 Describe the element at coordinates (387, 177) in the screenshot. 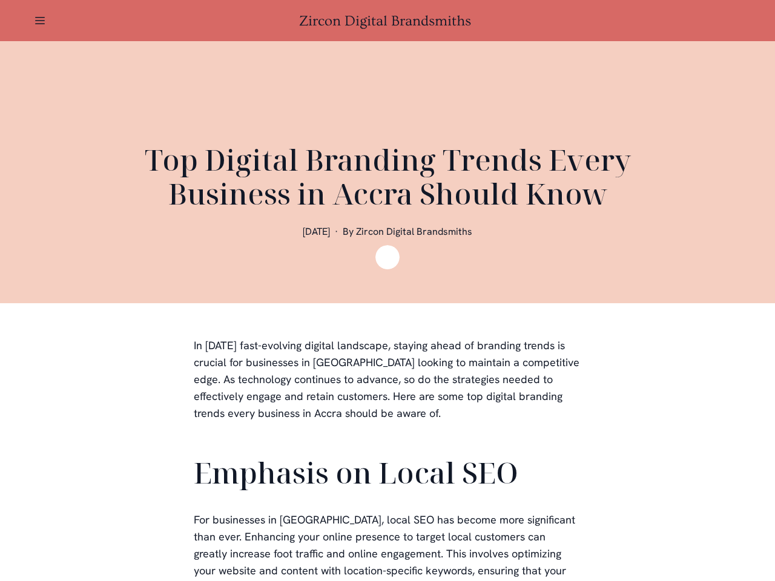

I see `h1: Top Digital Branding Trends Every Business in Accra Should Know` at that location.